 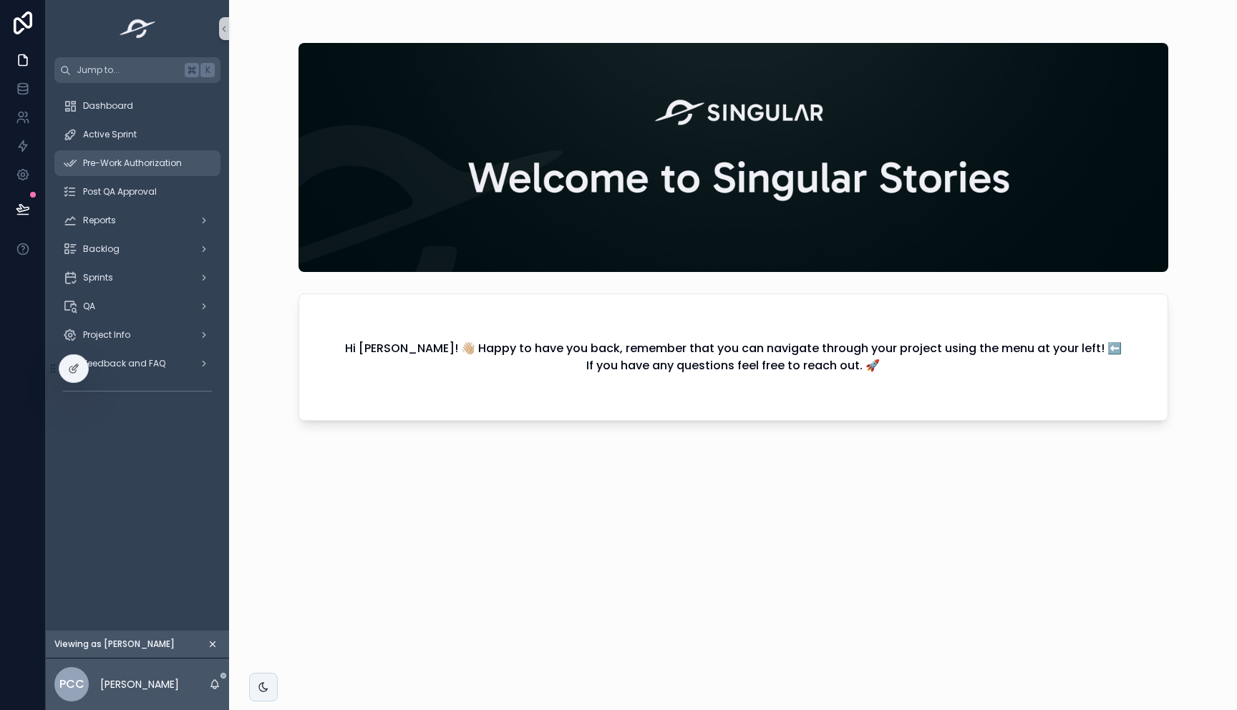 What do you see at coordinates (137, 278) in the screenshot?
I see `a: Sprints` at bounding box center [137, 278].